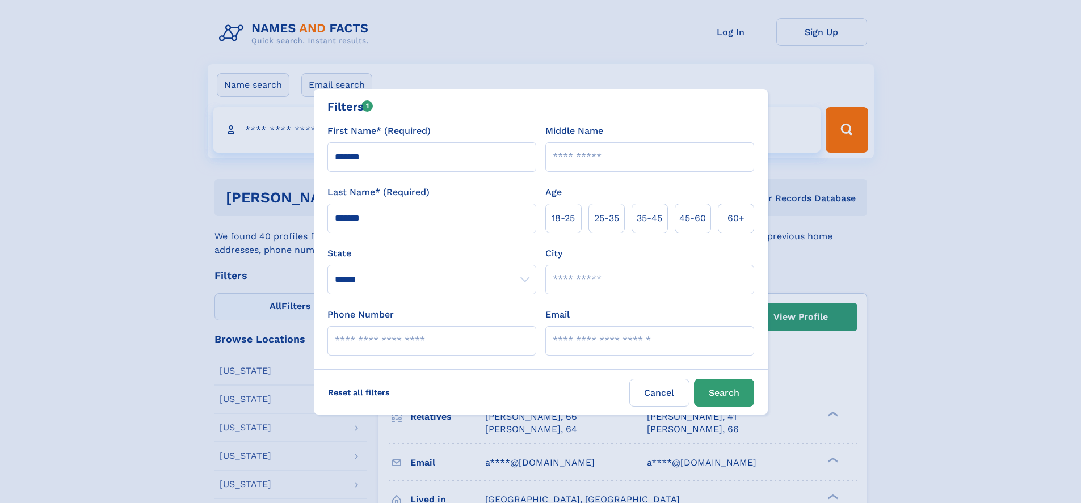 This screenshot has width=1081, height=503. What do you see at coordinates (563, 218) in the screenshot?
I see `span: 18‑25` at bounding box center [563, 218].